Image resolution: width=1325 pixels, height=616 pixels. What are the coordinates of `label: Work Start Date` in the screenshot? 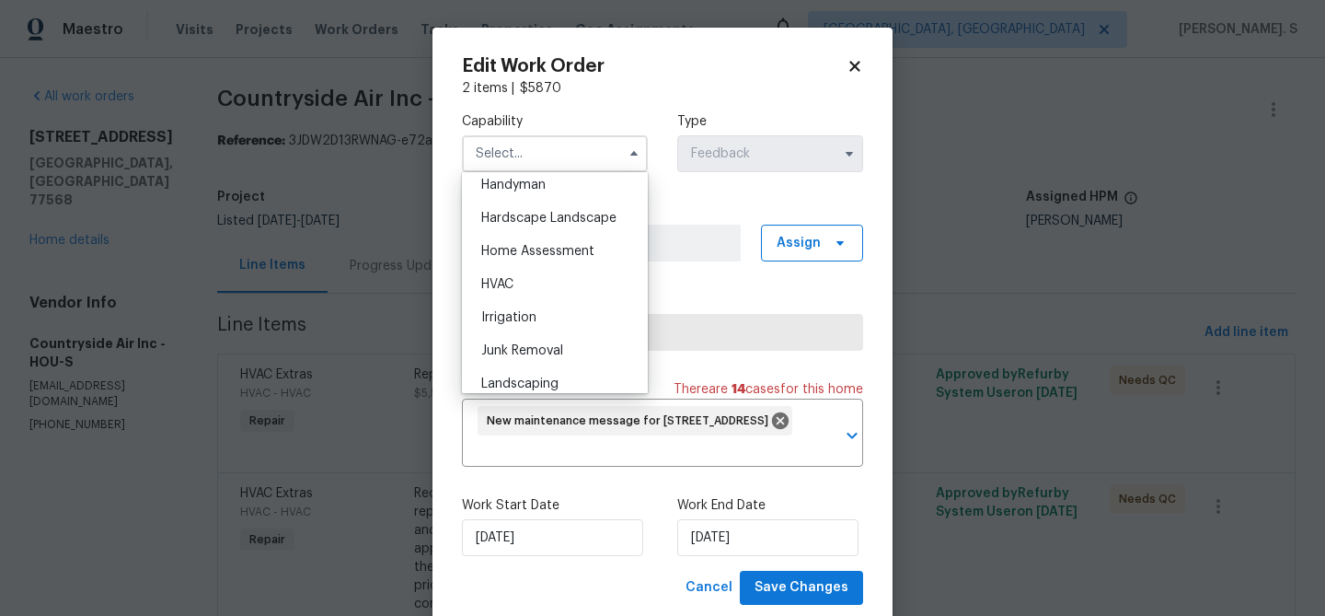 It's located at (555, 505).